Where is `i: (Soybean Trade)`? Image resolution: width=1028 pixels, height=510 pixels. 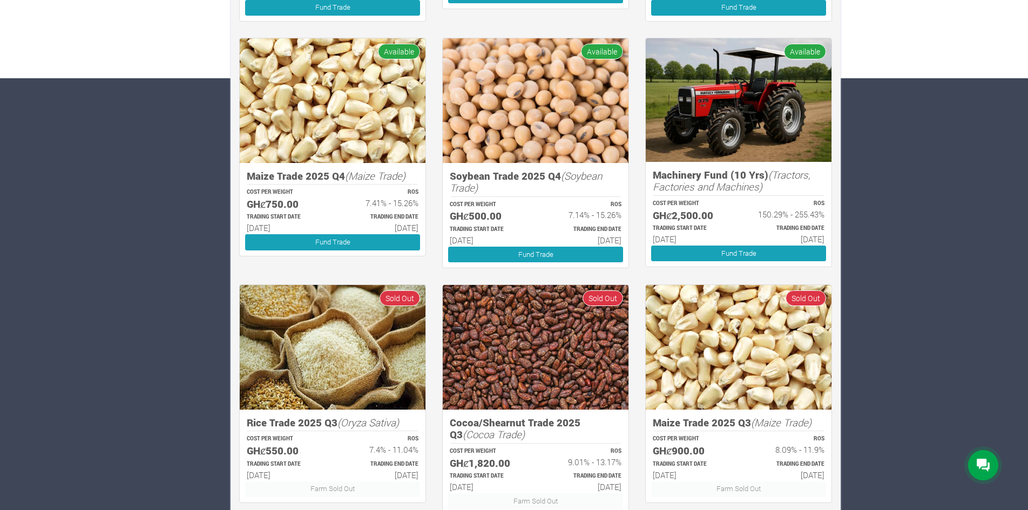
i: (Soybean Trade) is located at coordinates (526, 182).